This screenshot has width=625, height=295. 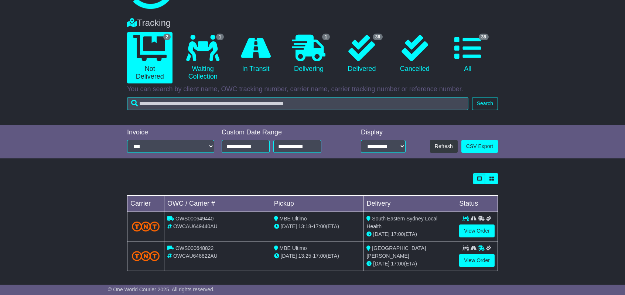 What do you see at coordinates (443, 146) in the screenshot?
I see `button: Refresh` at bounding box center [443, 146].